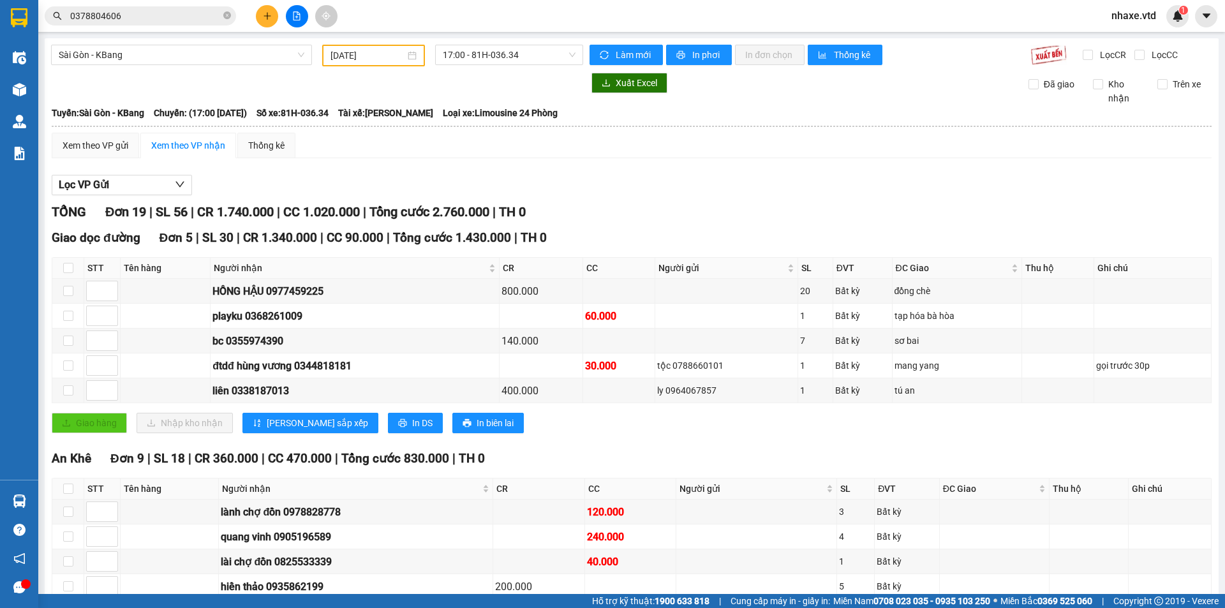 The image size is (1225, 608). What do you see at coordinates (606, 84) in the screenshot?
I see `span: download` at bounding box center [606, 84].